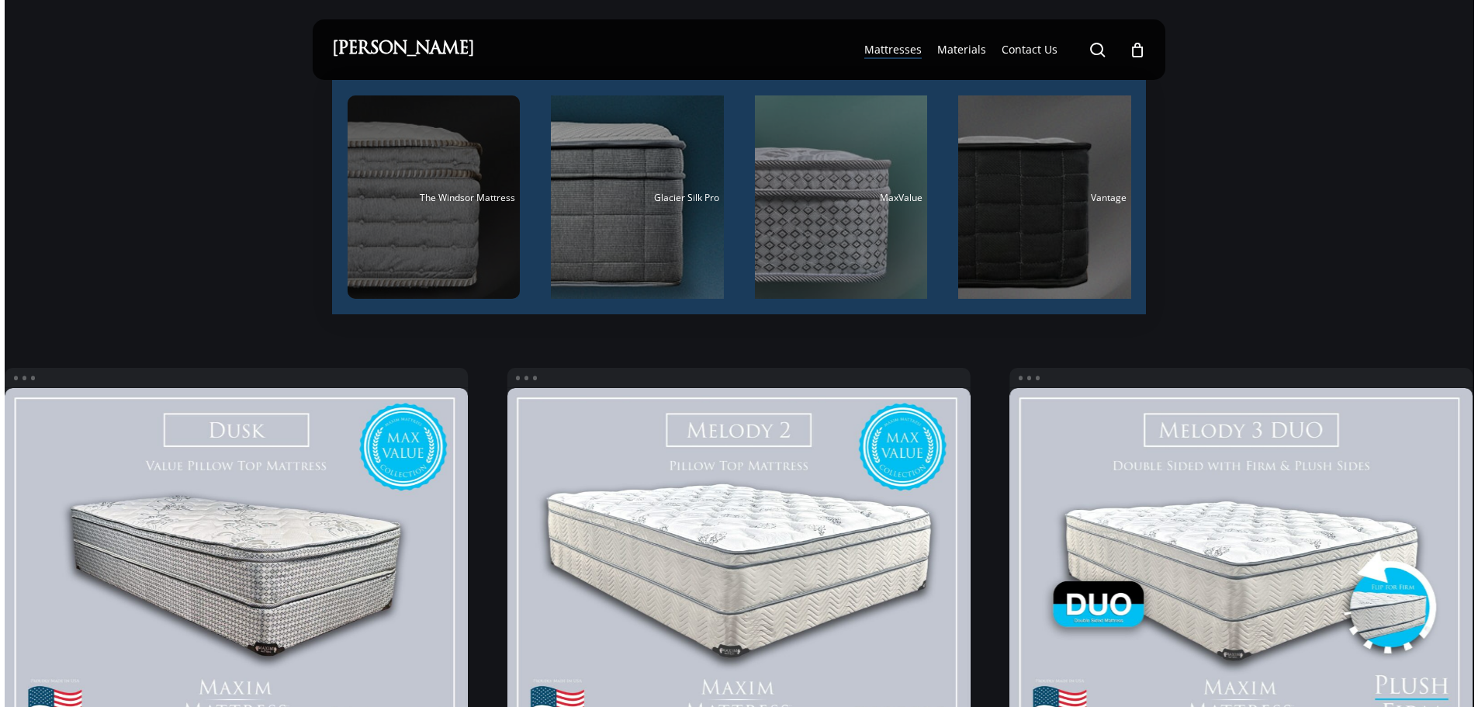 This screenshot has width=1478, height=707. What do you see at coordinates (961, 49) in the screenshot?
I see `span: Materials` at bounding box center [961, 49].